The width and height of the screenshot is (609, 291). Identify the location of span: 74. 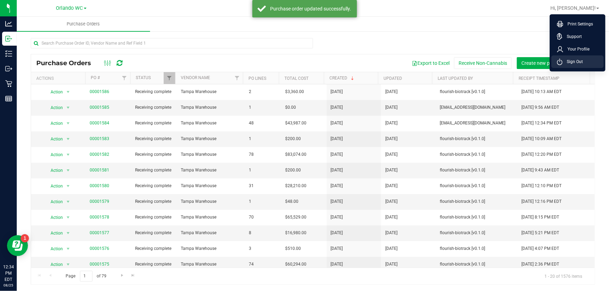
(263, 264).